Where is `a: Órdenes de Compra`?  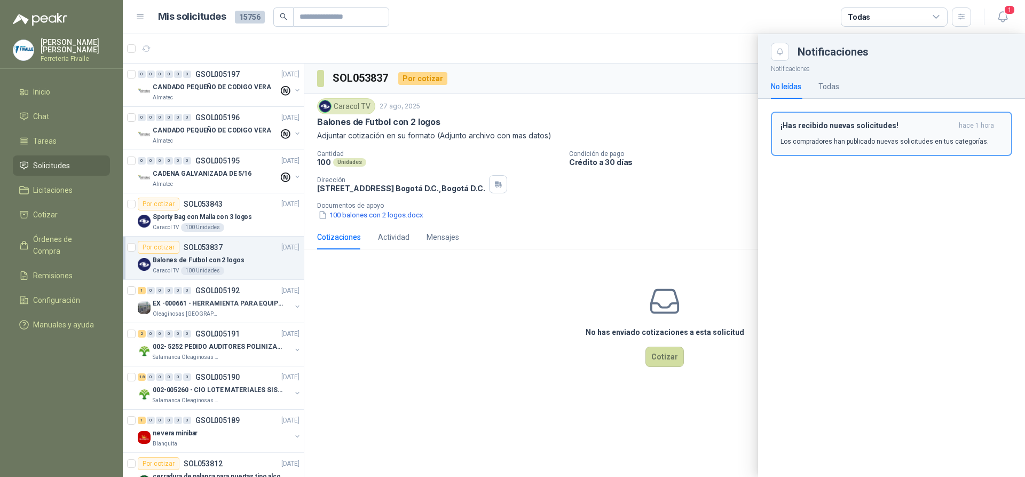 a: Órdenes de Compra is located at coordinates (61, 245).